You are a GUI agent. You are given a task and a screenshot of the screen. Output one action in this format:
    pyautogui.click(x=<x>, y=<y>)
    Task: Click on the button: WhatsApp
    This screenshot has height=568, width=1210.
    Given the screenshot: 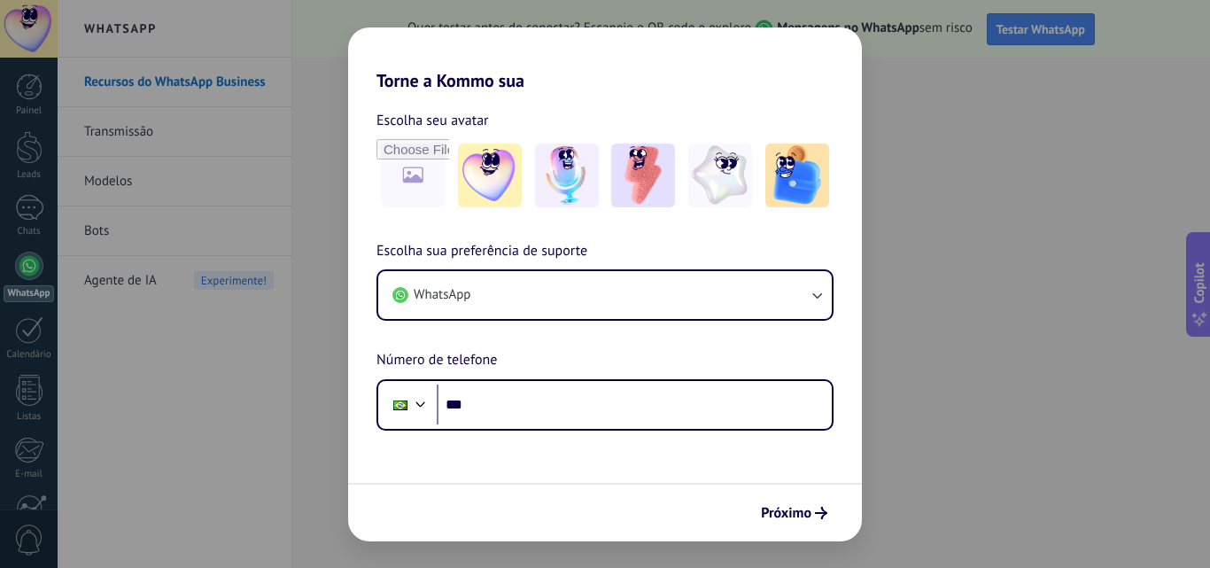 What is the action you would take?
    pyautogui.click(x=605, y=295)
    